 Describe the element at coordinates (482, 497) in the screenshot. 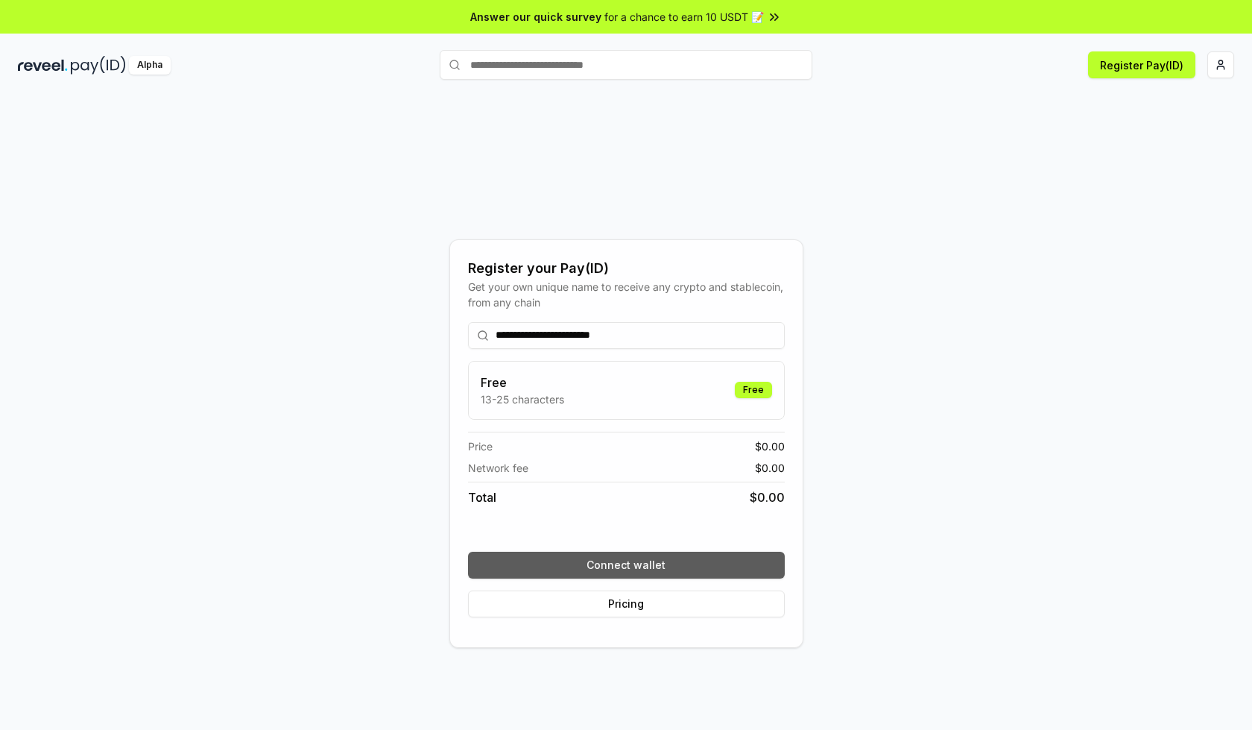

I see `span: Total` at that location.